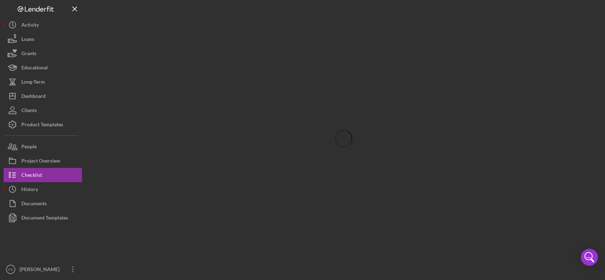  Describe the element at coordinates (43, 218) in the screenshot. I see `a: Document Templates` at that location.